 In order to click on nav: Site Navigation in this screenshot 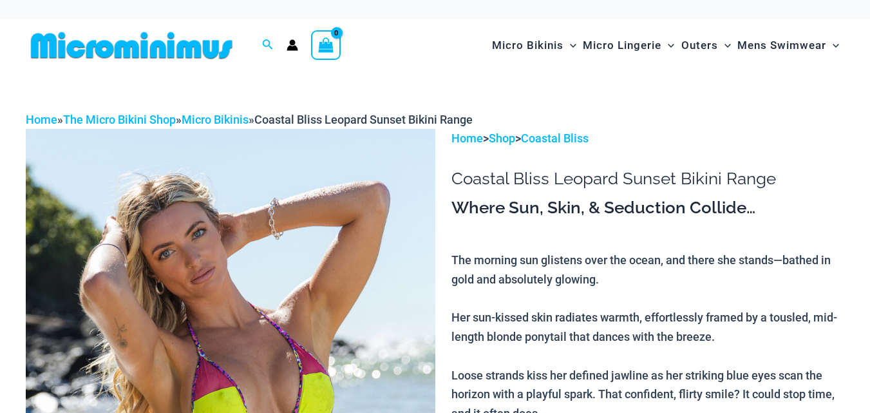, I will do `click(665, 45)`.